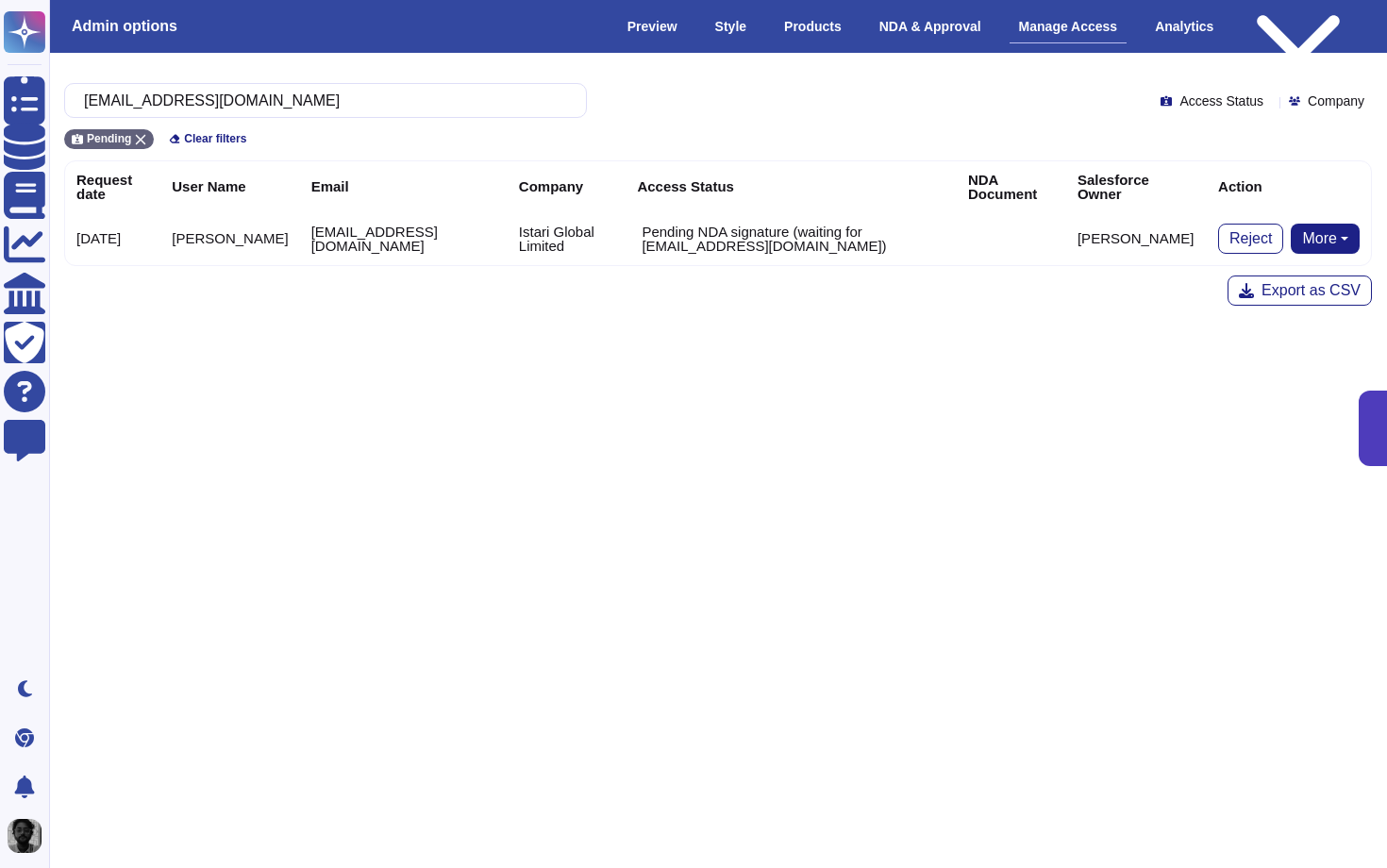  What do you see at coordinates (108, 138) in the screenshot?
I see `span: Pending` at bounding box center [108, 138].